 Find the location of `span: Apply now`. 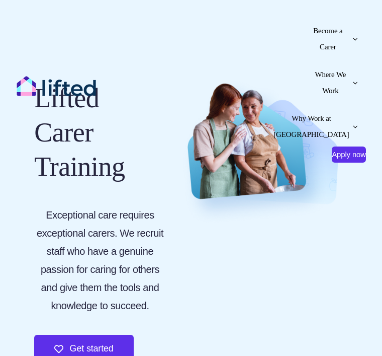

span: Apply now is located at coordinates (349, 154).